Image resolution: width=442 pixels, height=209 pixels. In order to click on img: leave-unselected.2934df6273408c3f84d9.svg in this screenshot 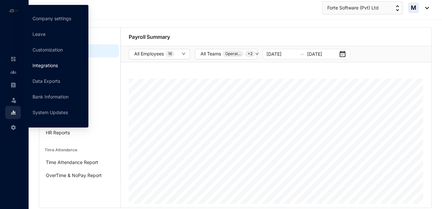, I will do `click(14, 100)`.